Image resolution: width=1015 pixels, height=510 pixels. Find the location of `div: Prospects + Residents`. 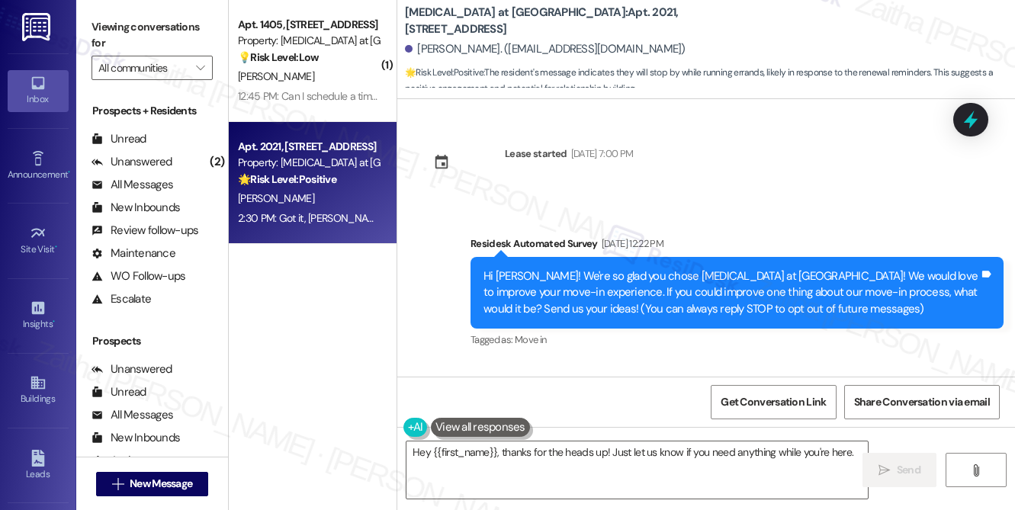

div: Prospects + Residents is located at coordinates (152, 111).